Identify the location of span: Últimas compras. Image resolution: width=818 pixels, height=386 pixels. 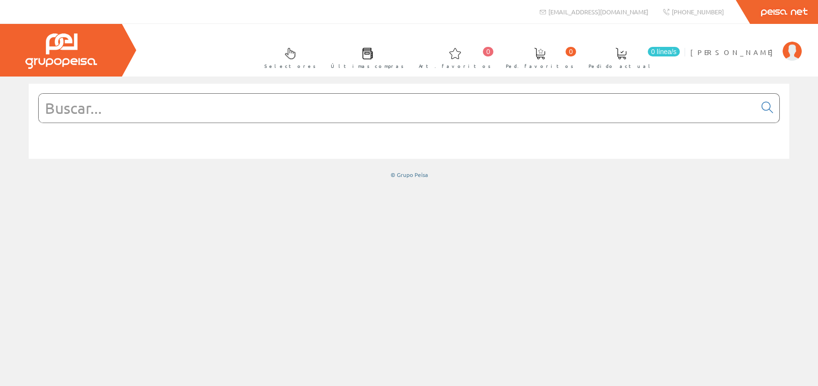
(367, 66).